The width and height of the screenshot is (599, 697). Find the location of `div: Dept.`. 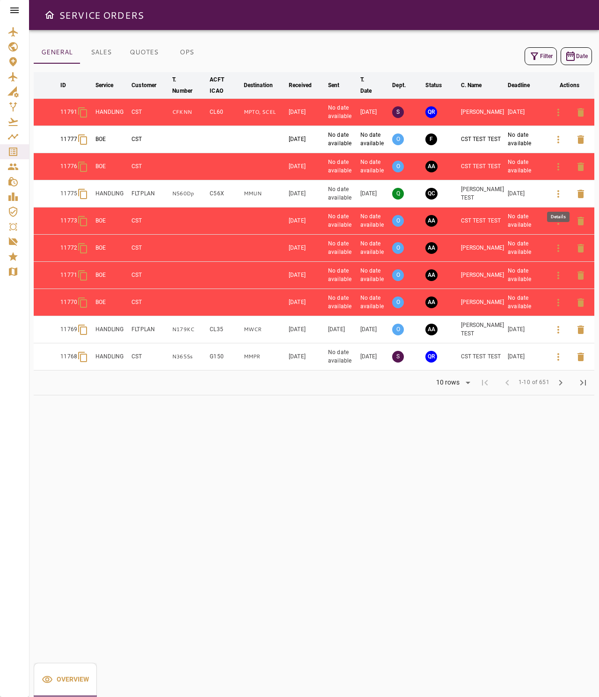

div: Dept. is located at coordinates (399, 85).